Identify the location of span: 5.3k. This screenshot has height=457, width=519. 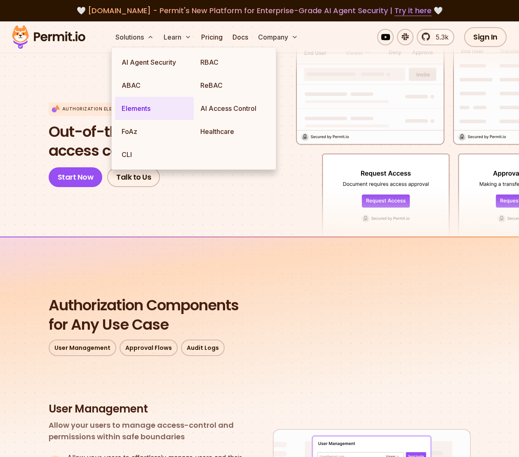
(440, 37).